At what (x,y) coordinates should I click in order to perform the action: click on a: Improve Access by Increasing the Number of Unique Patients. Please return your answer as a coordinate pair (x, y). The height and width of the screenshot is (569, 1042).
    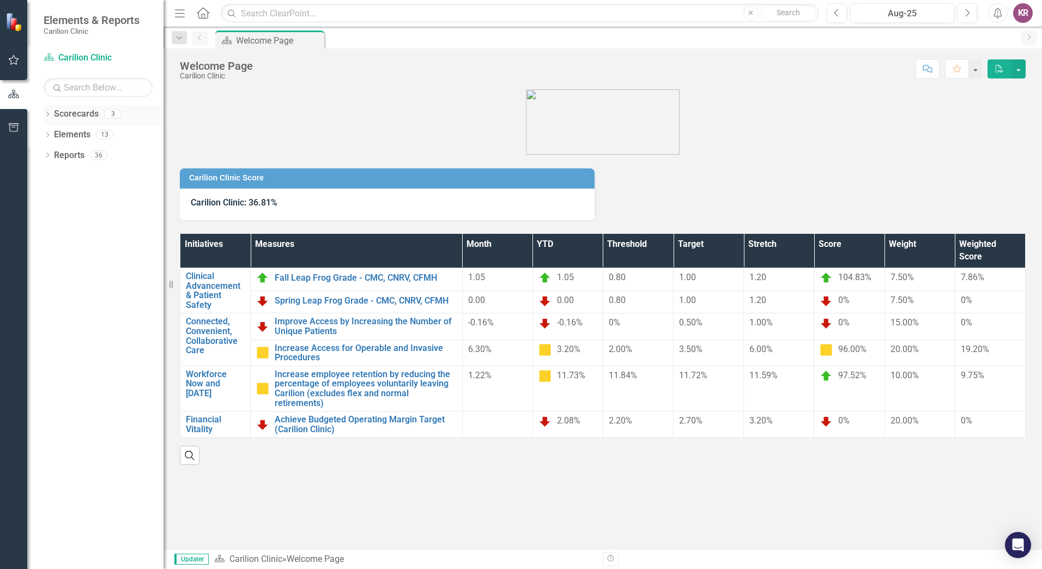
    Looking at the image, I should click on (366, 326).